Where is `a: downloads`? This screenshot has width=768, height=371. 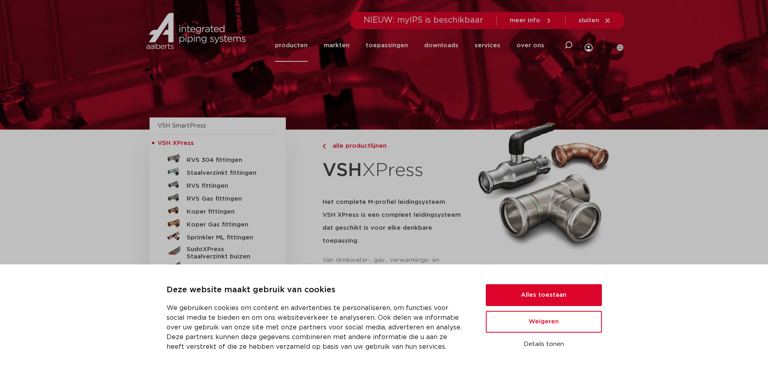
a: downloads is located at coordinates (441, 45).